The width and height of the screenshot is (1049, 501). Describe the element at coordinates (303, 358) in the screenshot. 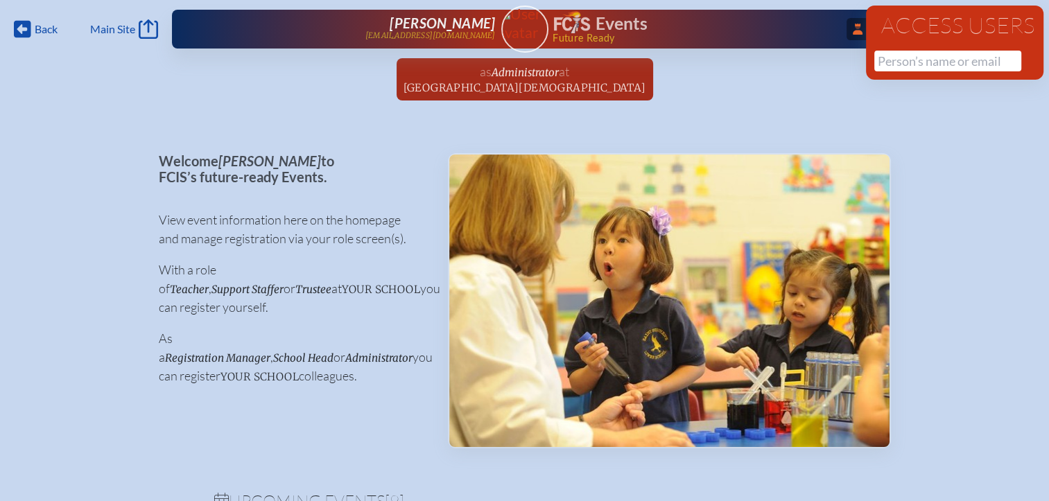

I see `span: School Head` at that location.